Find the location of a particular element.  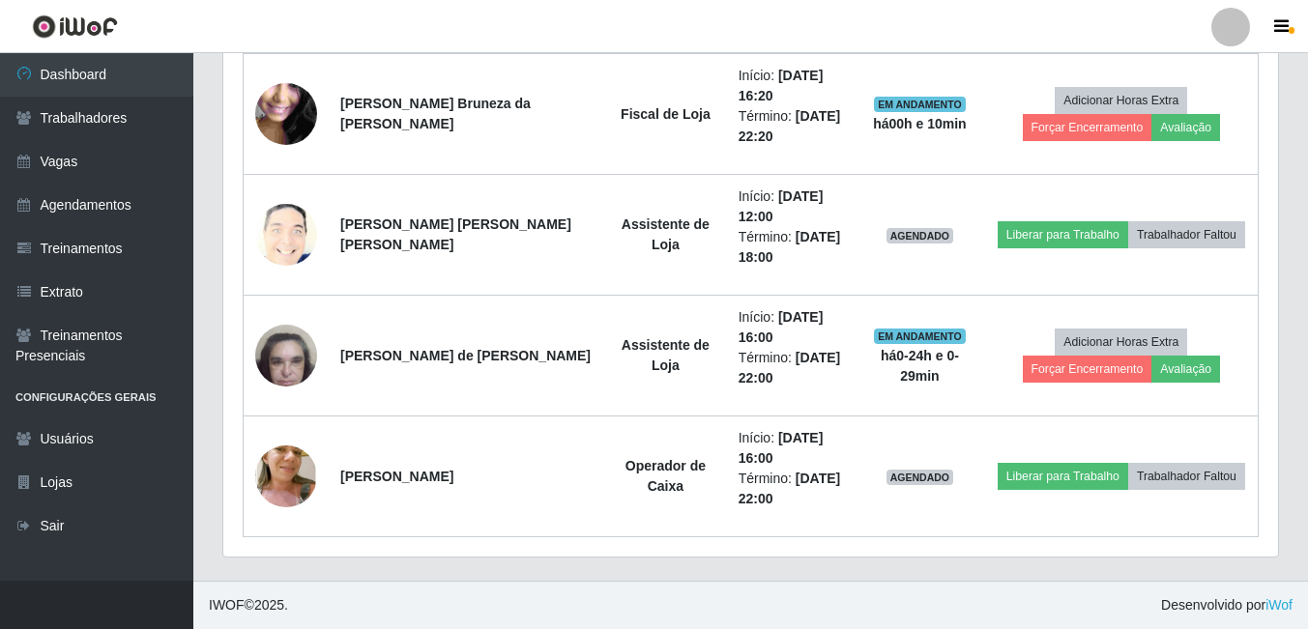

strong: há 00 h e 10 min is located at coordinates (919, 124).